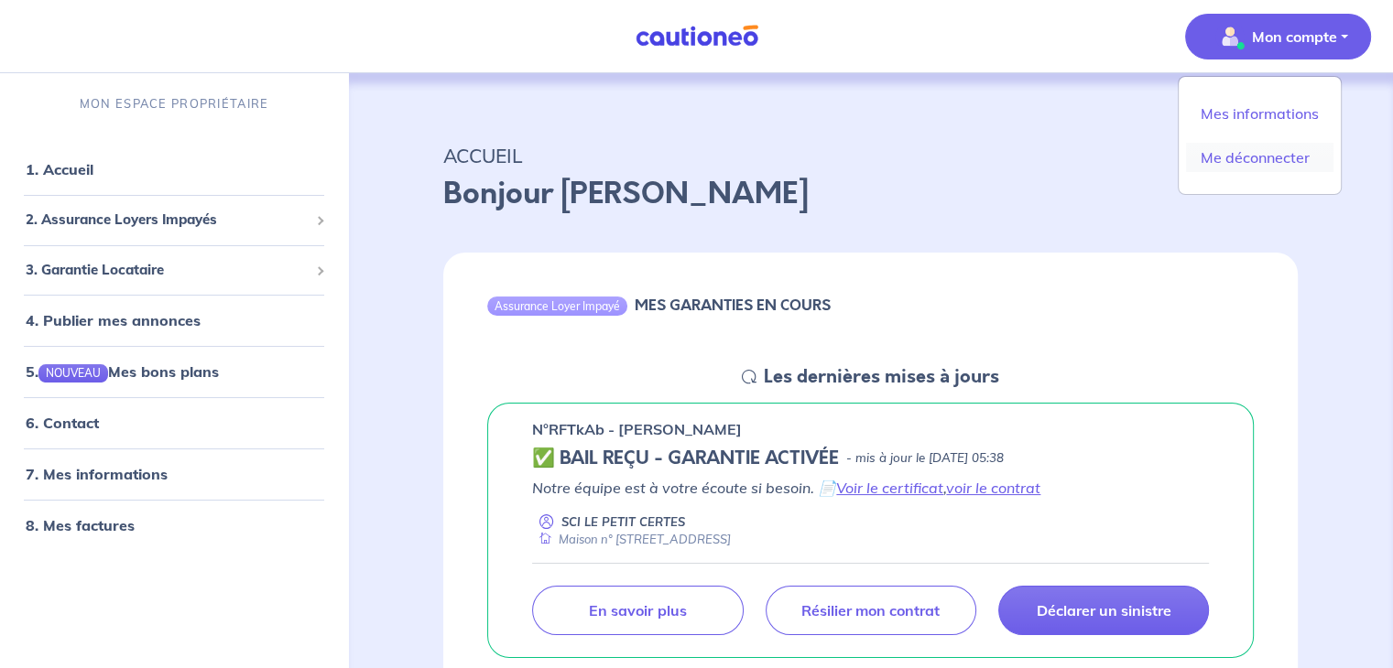 This screenshot has height=668, width=1393. Describe the element at coordinates (889, 488) in the screenshot. I see `a: Voir le certificat` at that location.